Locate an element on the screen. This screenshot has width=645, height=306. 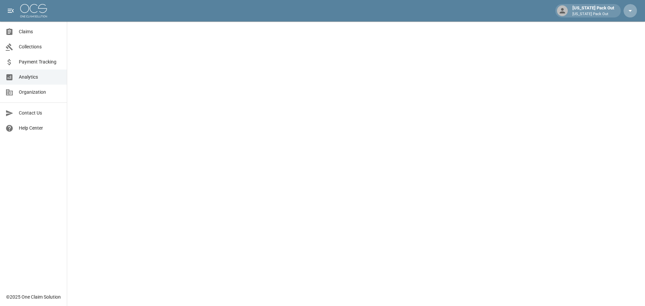
span: Collections is located at coordinates (40, 47).